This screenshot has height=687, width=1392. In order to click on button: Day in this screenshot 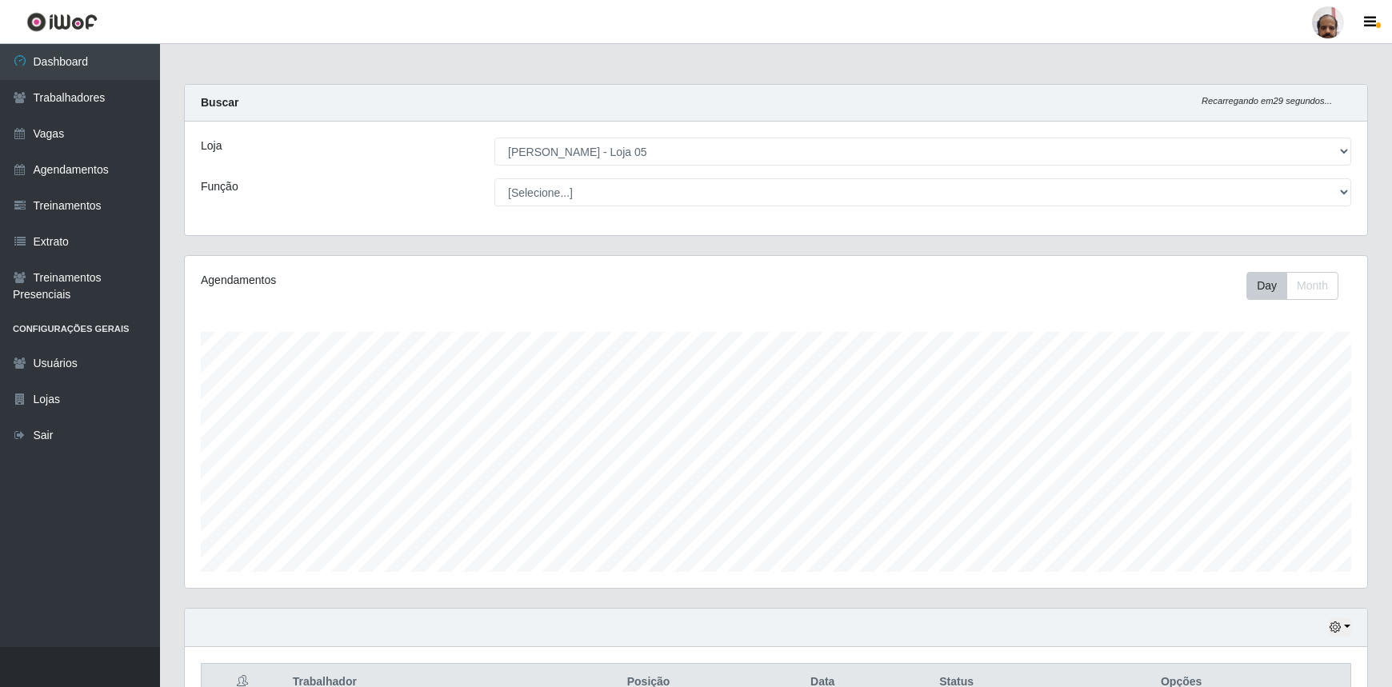, I will do `click(1266, 286)`.